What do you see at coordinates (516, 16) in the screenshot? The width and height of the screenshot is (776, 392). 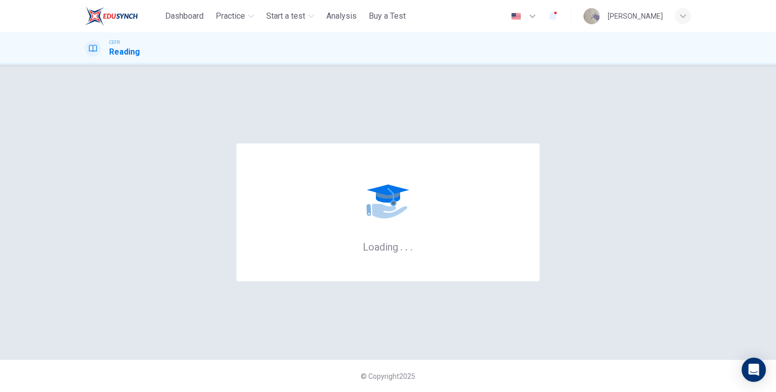 I see `img: en` at bounding box center [516, 16].